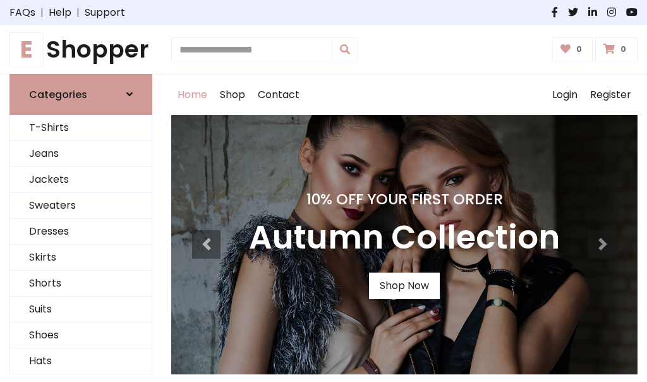  What do you see at coordinates (81, 335) in the screenshot?
I see `a: Shoes` at bounding box center [81, 335].